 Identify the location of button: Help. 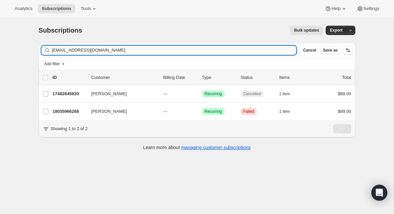
(336, 9).